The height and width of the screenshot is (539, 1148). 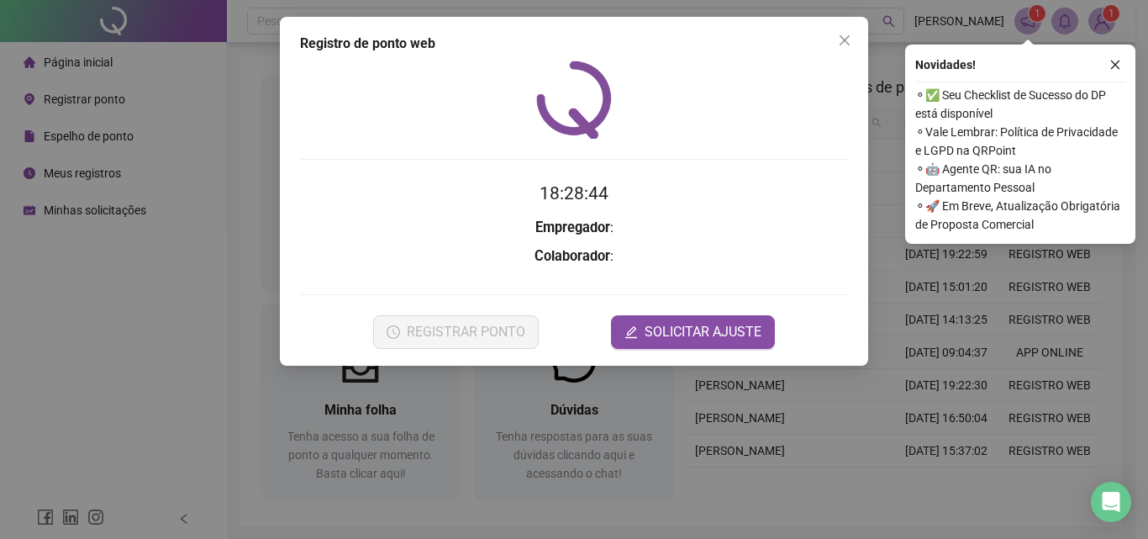 I want to click on strong: Colaborador, so click(x=573, y=256).